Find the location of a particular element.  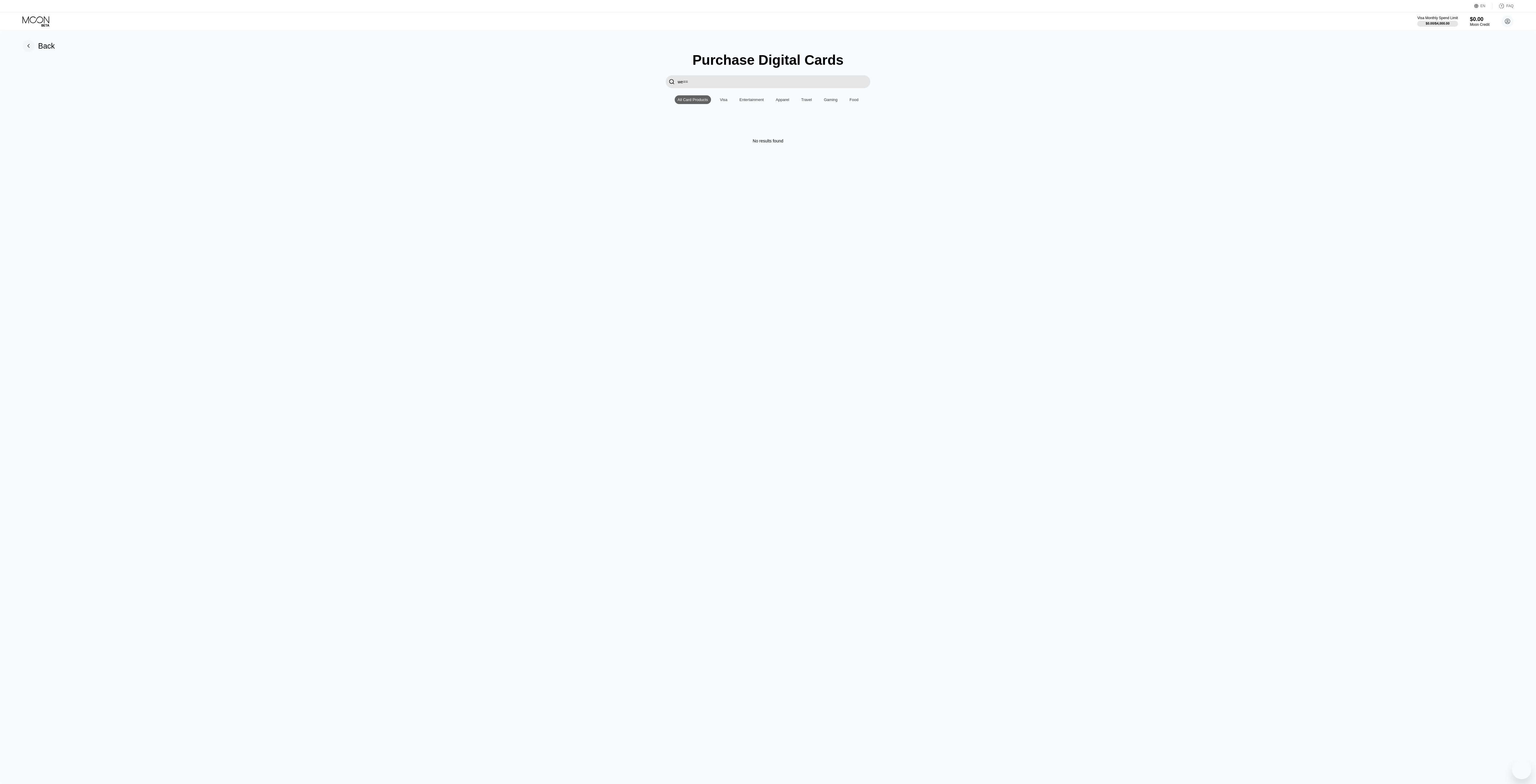

input: Search card products is located at coordinates (773, 82).